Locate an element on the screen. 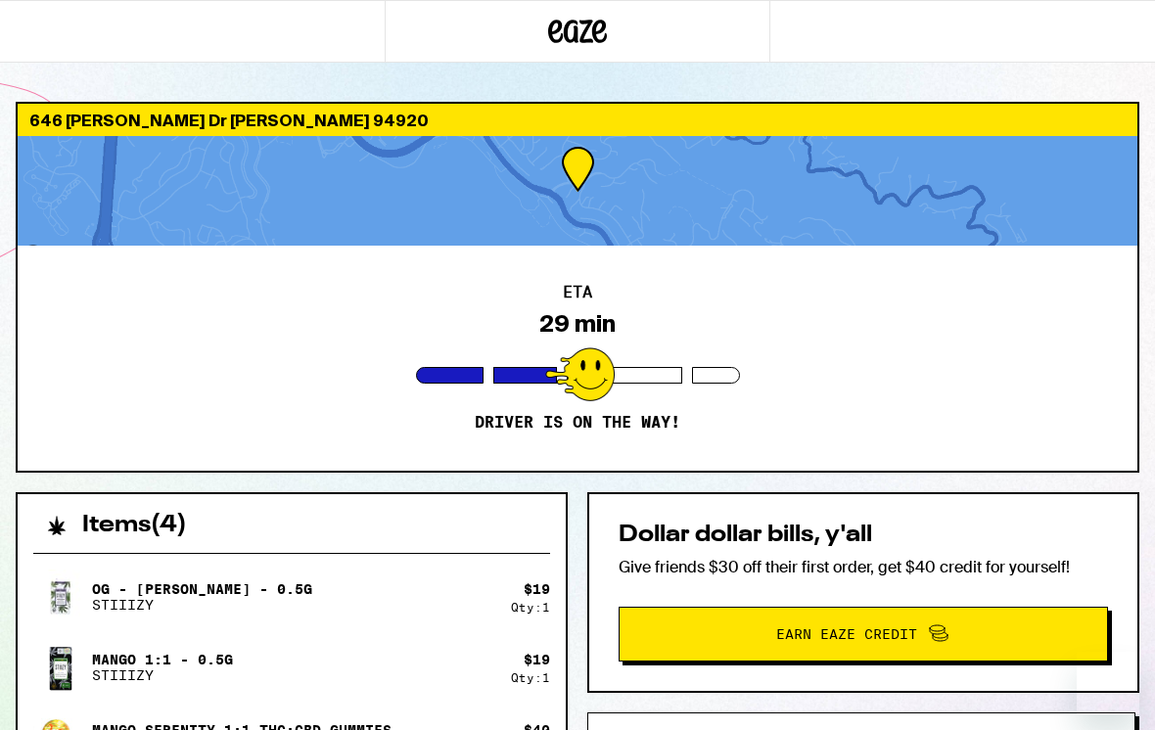 Image resolution: width=1155 pixels, height=730 pixels. h2: ETA is located at coordinates (578, 293).